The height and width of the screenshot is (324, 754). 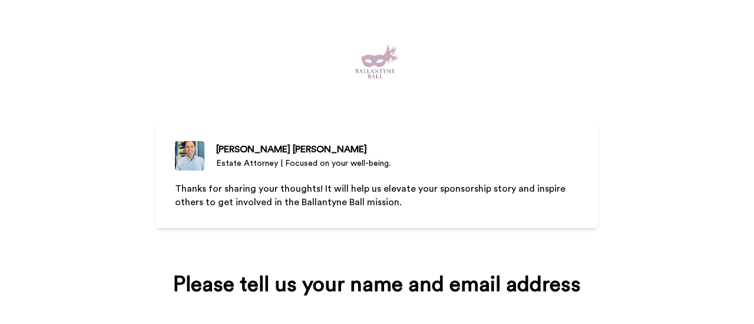 I want to click on div: Please tell us your name and email address, so click(x=377, y=285).